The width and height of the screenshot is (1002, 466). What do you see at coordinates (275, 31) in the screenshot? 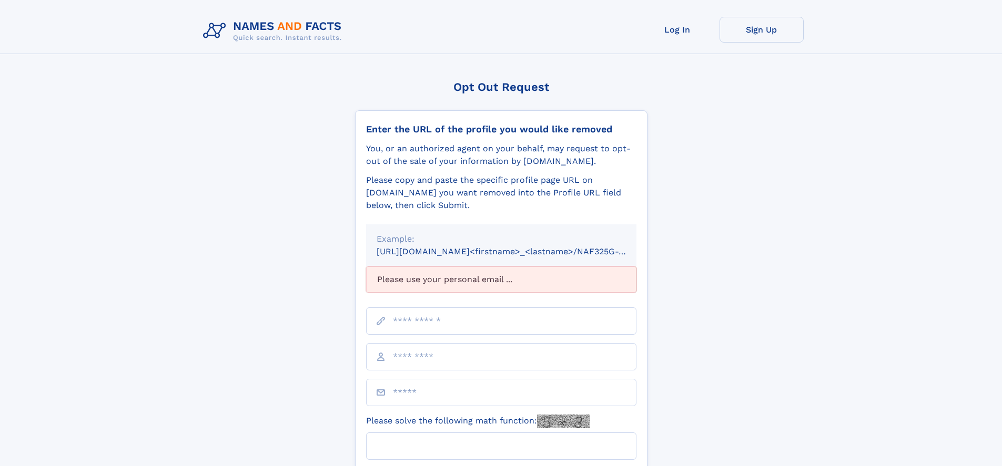
I see `img: Logo Names and Facts` at bounding box center [275, 31].